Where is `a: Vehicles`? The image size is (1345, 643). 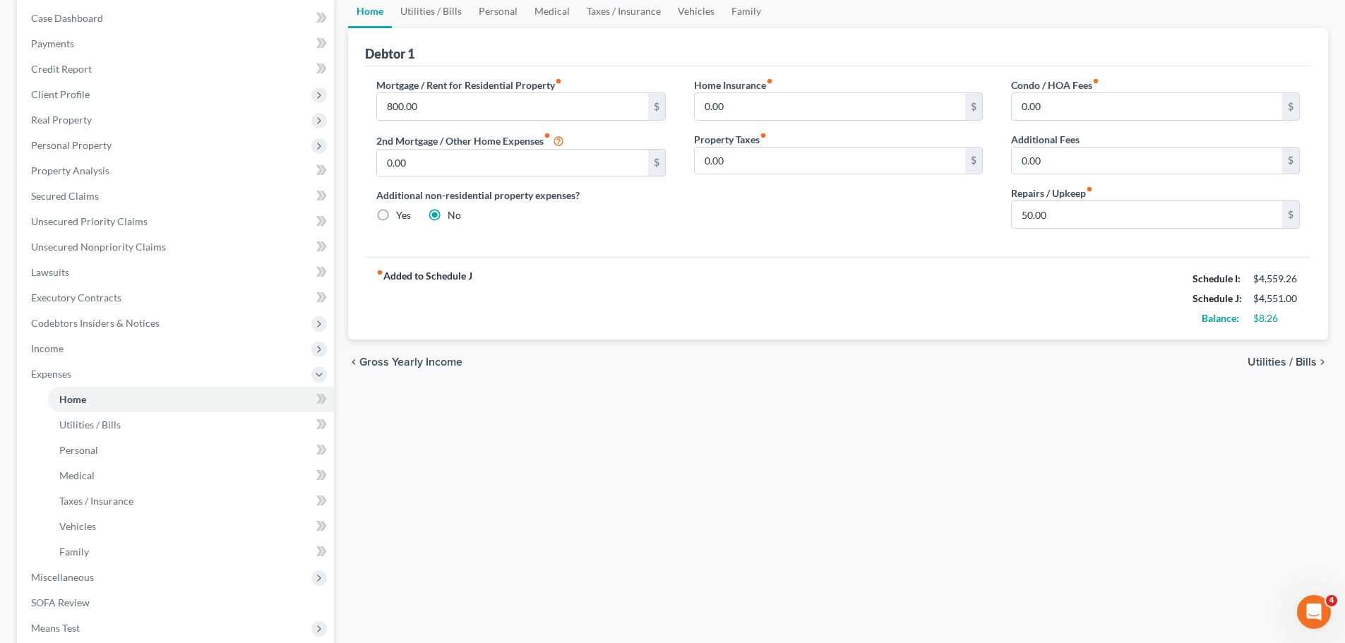 a: Vehicles is located at coordinates (191, 527).